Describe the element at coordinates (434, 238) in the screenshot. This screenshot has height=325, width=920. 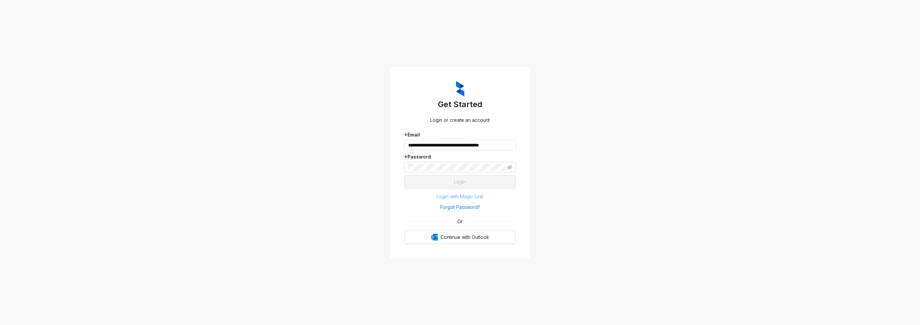
I see `img: Outlook` at that location.